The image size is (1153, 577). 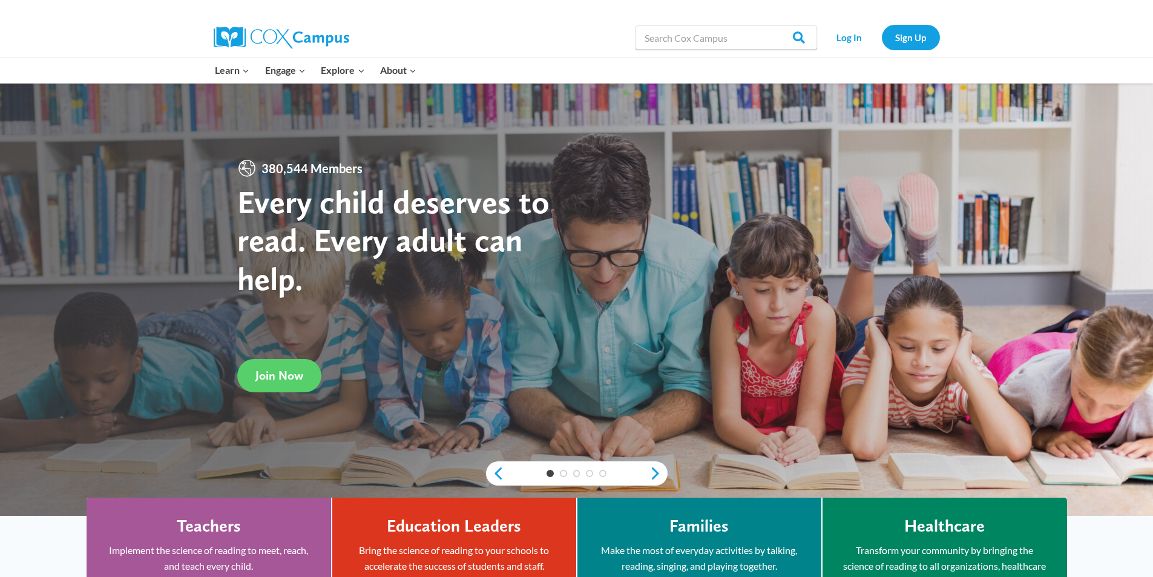 I want to click on a: next, so click(x=659, y=473).